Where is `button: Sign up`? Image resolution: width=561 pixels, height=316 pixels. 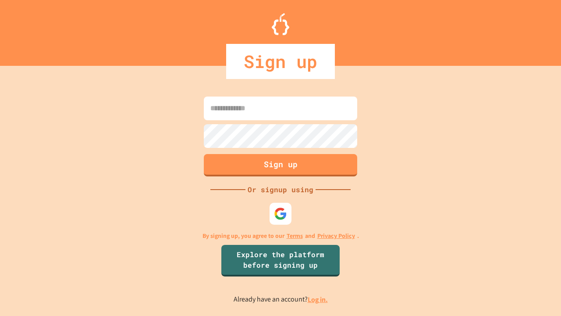
button: Sign up is located at coordinates (281, 165).